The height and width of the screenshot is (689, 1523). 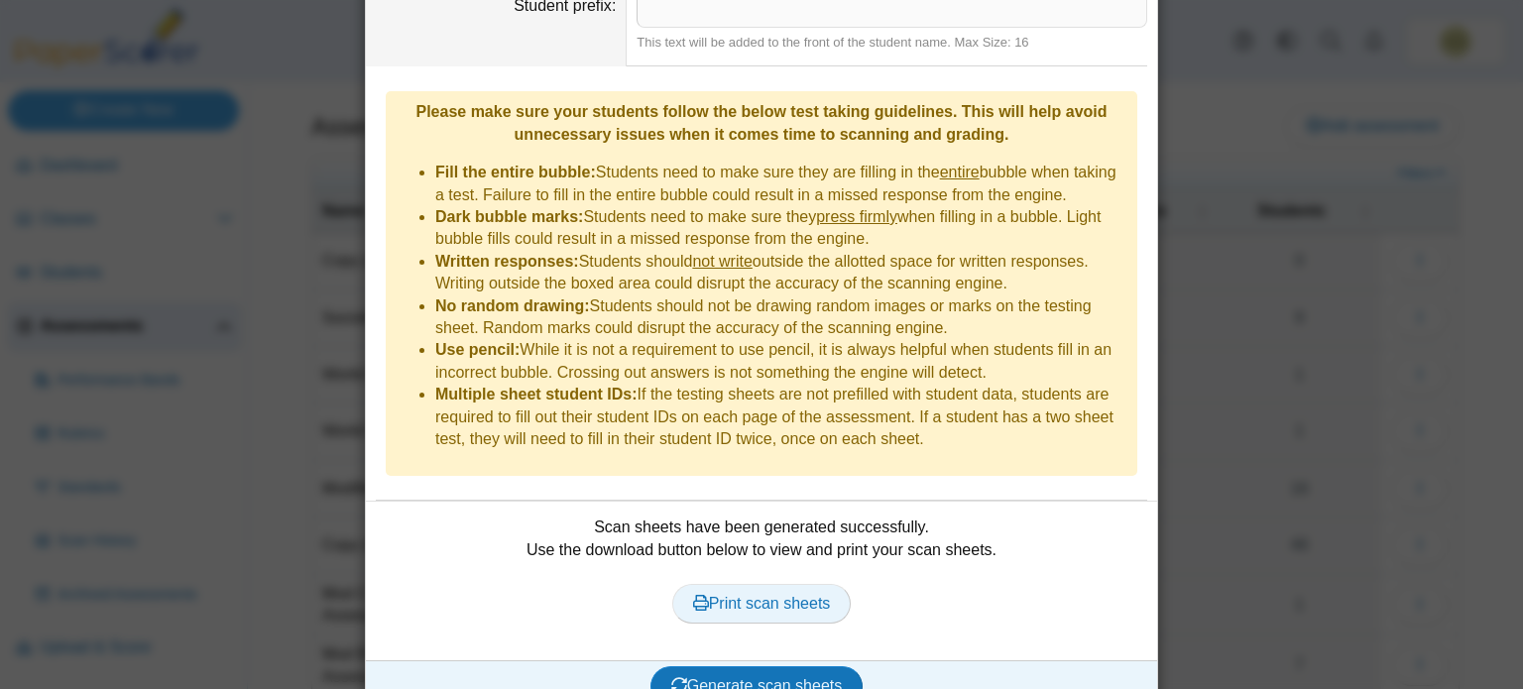 I want to click on b: Fill the entire bubble:, so click(x=516, y=172).